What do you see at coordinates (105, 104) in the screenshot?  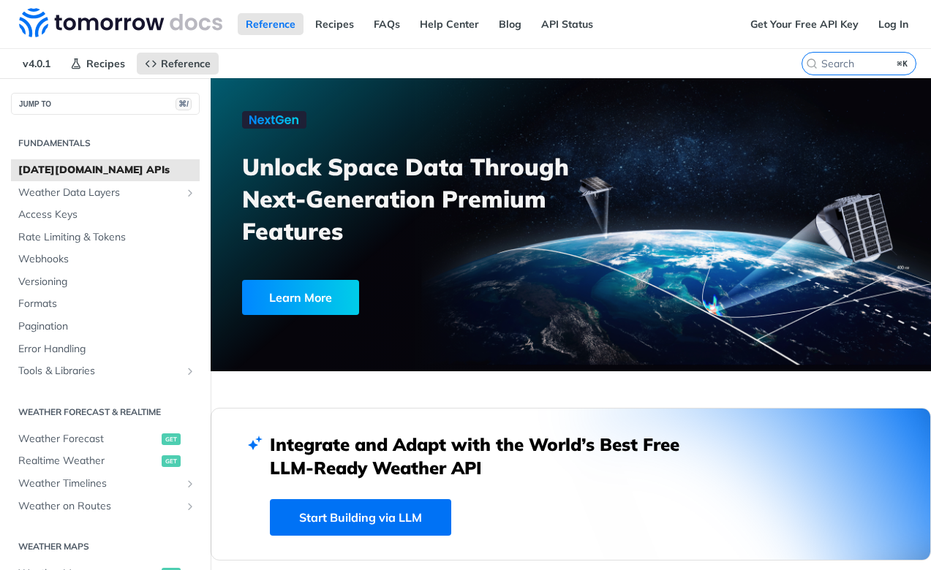 I see `button: JUMP TO⌘/` at bounding box center [105, 104].